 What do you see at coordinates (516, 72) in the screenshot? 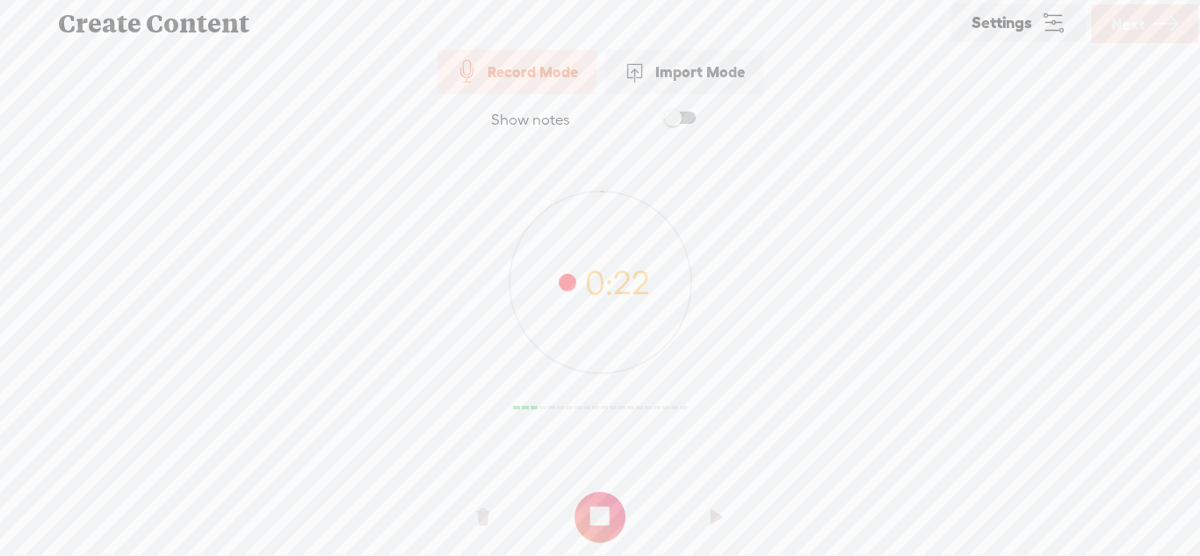
I see `div: Record Mode` at bounding box center [516, 72].